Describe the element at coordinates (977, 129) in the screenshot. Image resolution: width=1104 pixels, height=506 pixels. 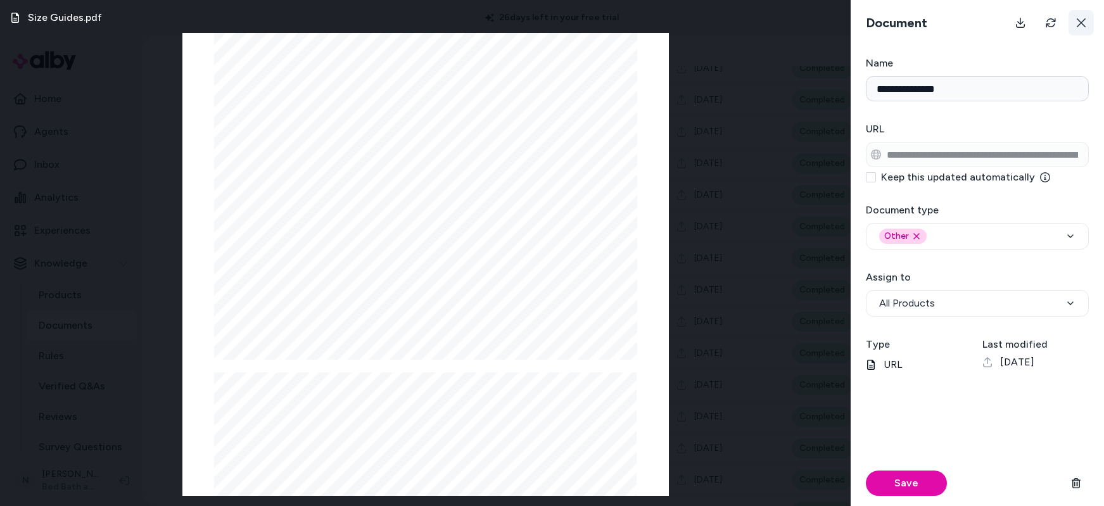
I see `h3: URL` at that location.